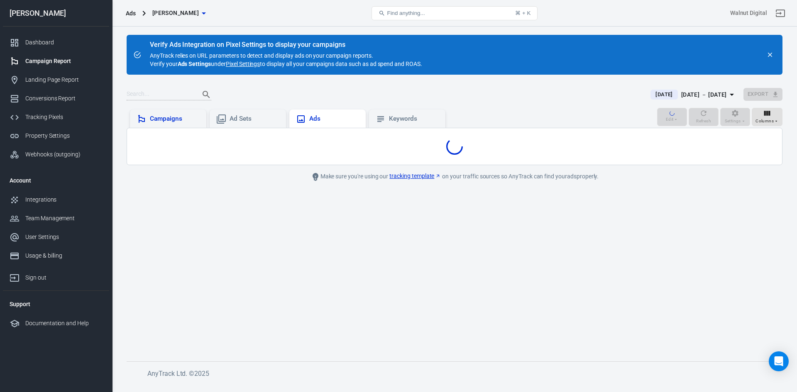  Describe the element at coordinates (56, 136) in the screenshot. I see `a: Property Settings` at that location.